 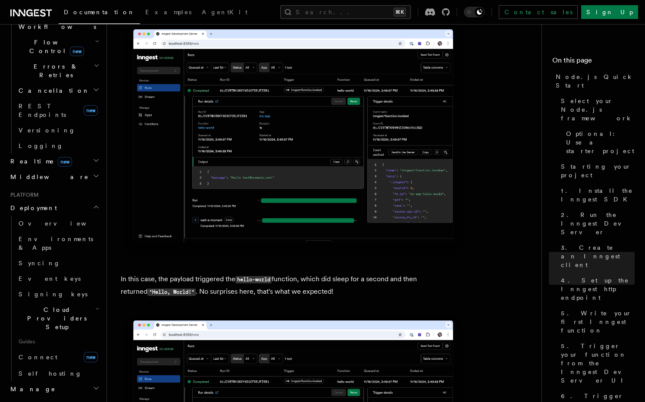 I want to click on a: Event keys, so click(x=58, y=278).